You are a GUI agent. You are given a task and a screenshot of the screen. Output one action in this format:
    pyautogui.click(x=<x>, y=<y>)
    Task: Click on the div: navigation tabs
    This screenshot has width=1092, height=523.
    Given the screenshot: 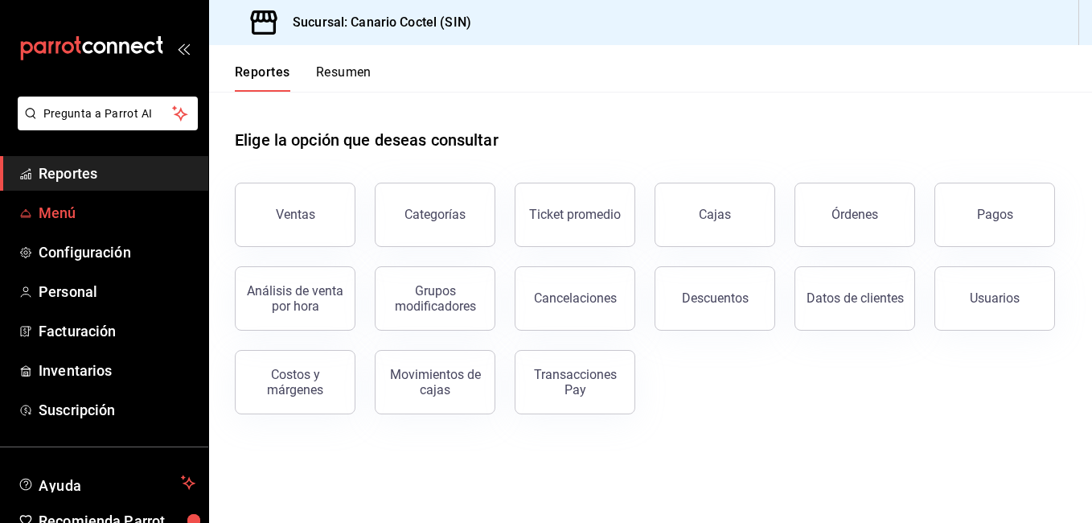 What is the action you would take?
    pyautogui.click(x=303, y=78)
    